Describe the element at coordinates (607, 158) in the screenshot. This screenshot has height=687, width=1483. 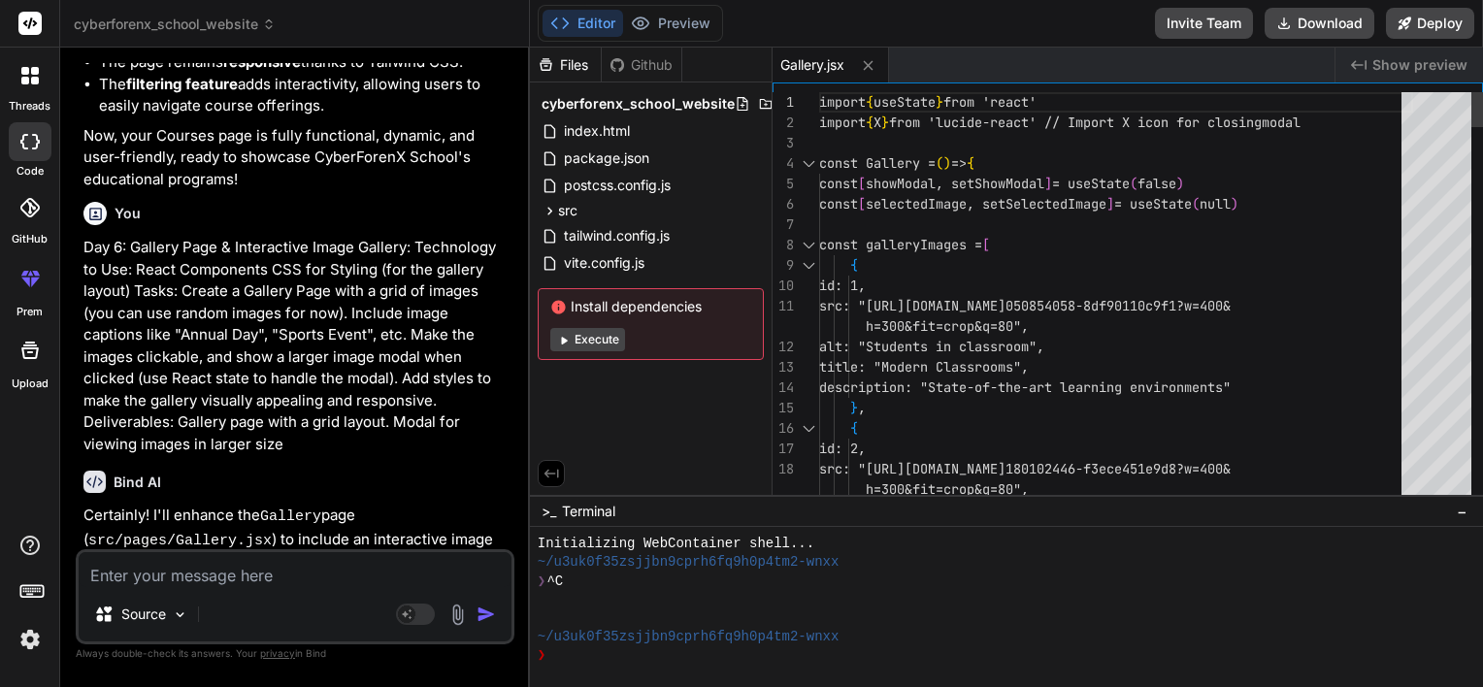
I see `span: package.json` at that location.